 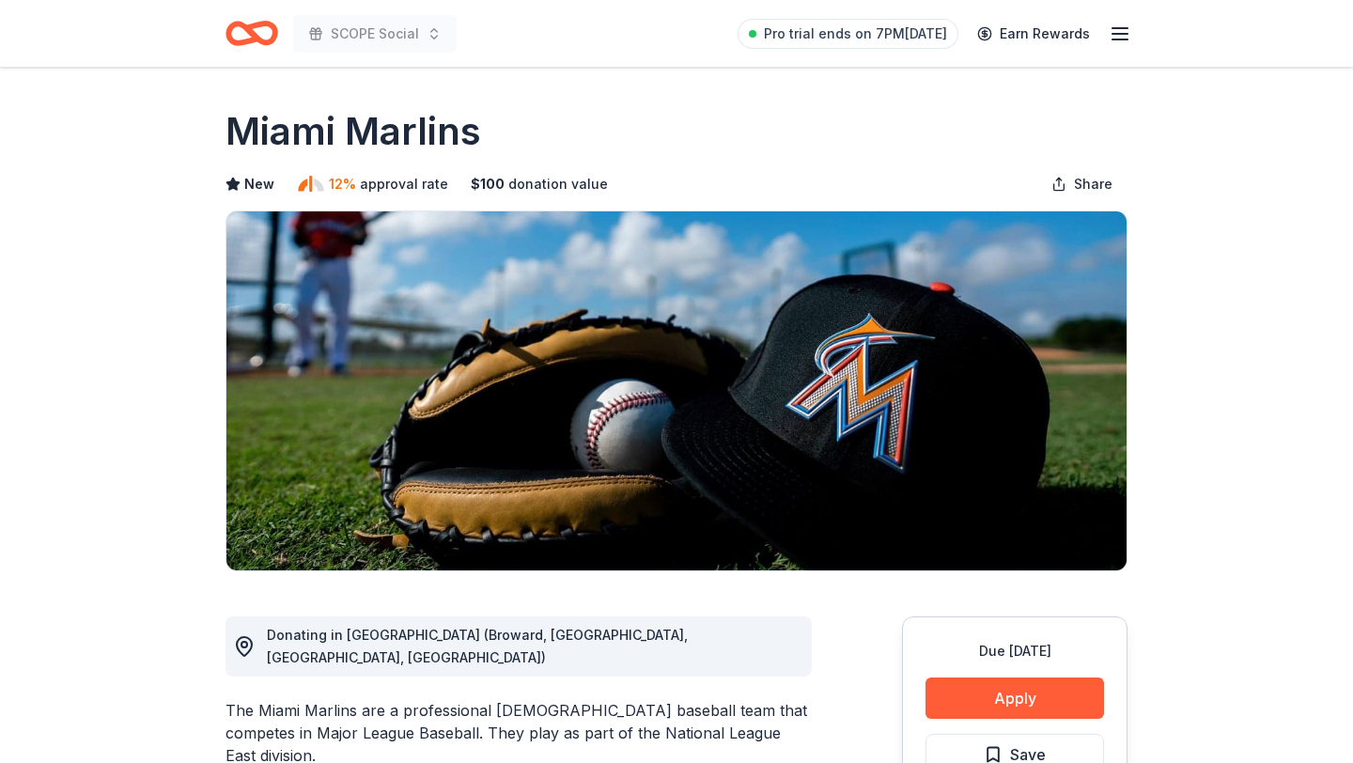 What do you see at coordinates (353, 132) in the screenshot?
I see `h1: Miami Marlins` at bounding box center [353, 132].